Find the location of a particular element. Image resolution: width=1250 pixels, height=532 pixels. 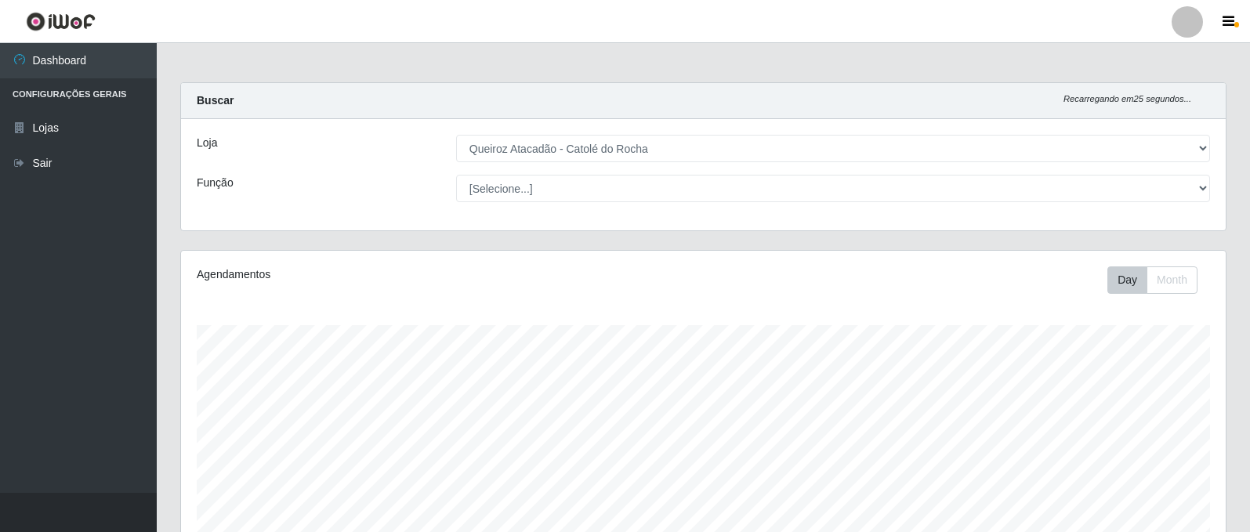

label: Loja is located at coordinates (207, 143).